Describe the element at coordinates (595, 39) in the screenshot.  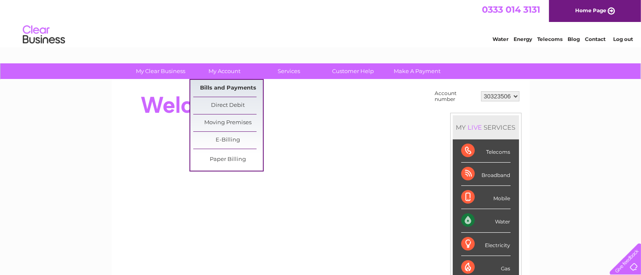
I see `a: Contact` at that location.